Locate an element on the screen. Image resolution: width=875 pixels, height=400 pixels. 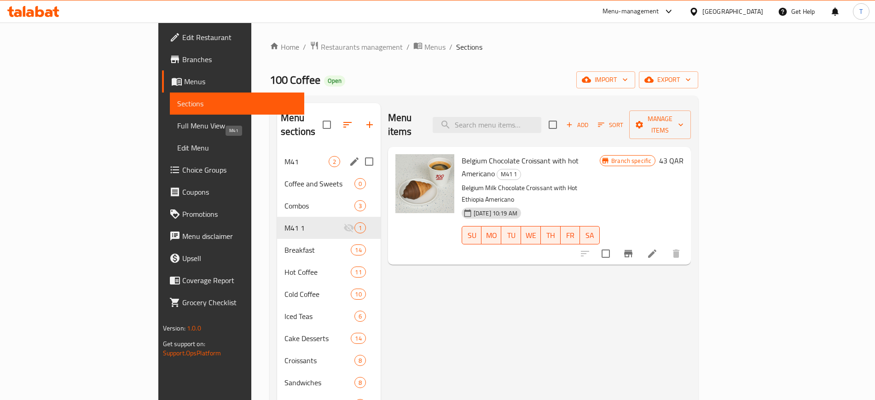
span: Combos is located at coordinates (320, 206).